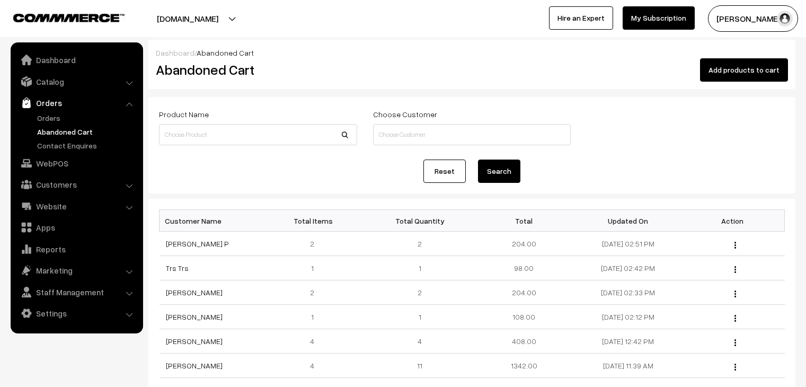 The height and width of the screenshot is (387, 806). Describe the element at coordinates (744, 70) in the screenshot. I see `button: Add products to cart` at that location.